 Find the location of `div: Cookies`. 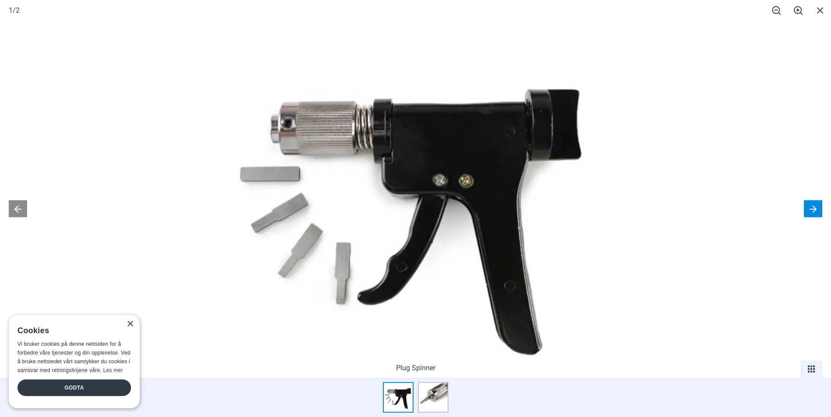

div: Cookies is located at coordinates (71, 330).